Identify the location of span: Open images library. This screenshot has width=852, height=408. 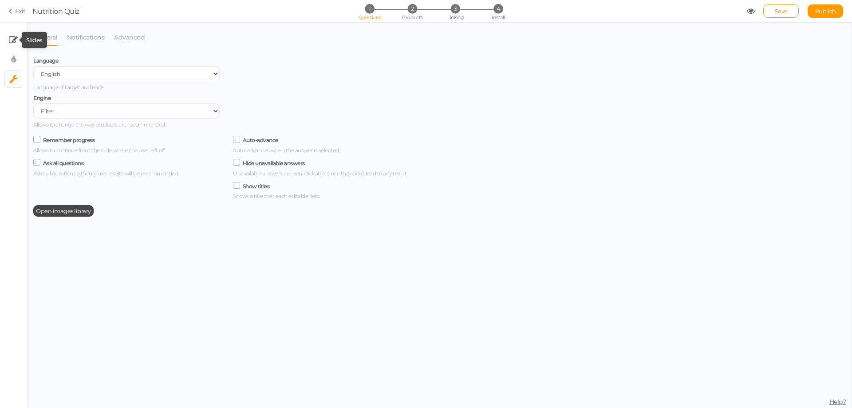
(63, 211).